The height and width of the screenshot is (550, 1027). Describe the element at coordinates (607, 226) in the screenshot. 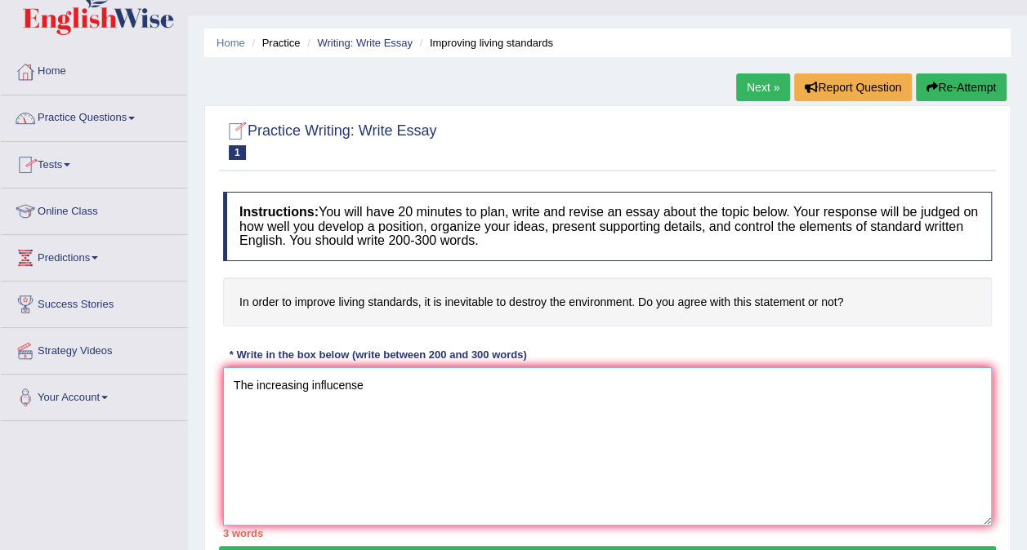

I see `h4: You will have 20 minutes to plan, write and revise an essay about the topic below. Your response ...` at that location.